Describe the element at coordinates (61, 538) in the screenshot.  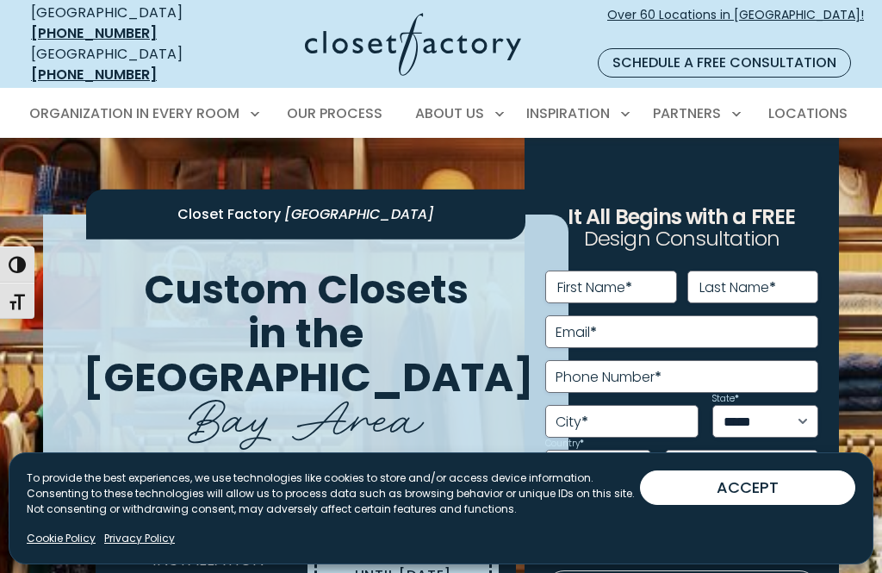
I see `a: Cookie Policy` at that location.